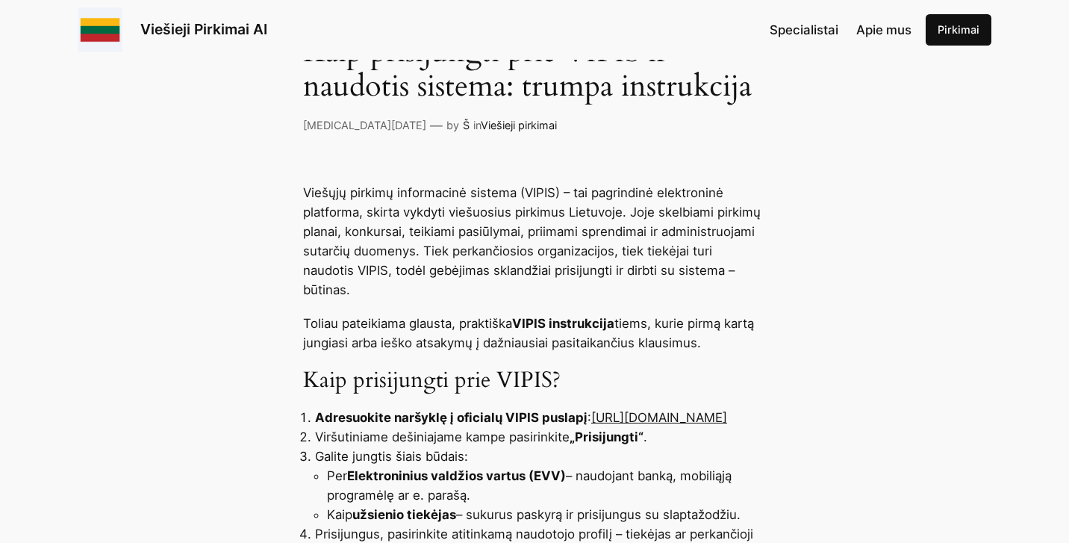 Image resolution: width=1069 pixels, height=543 pixels. Describe the element at coordinates (606, 437) in the screenshot. I see `strong: „Prisijungti“` at that location.